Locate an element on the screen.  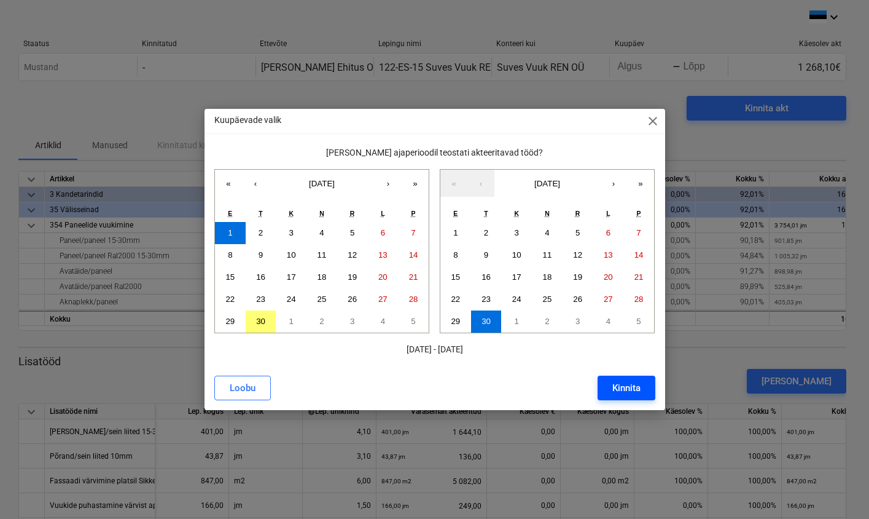
abbr: 17. september 2025 is located at coordinates (517, 276).